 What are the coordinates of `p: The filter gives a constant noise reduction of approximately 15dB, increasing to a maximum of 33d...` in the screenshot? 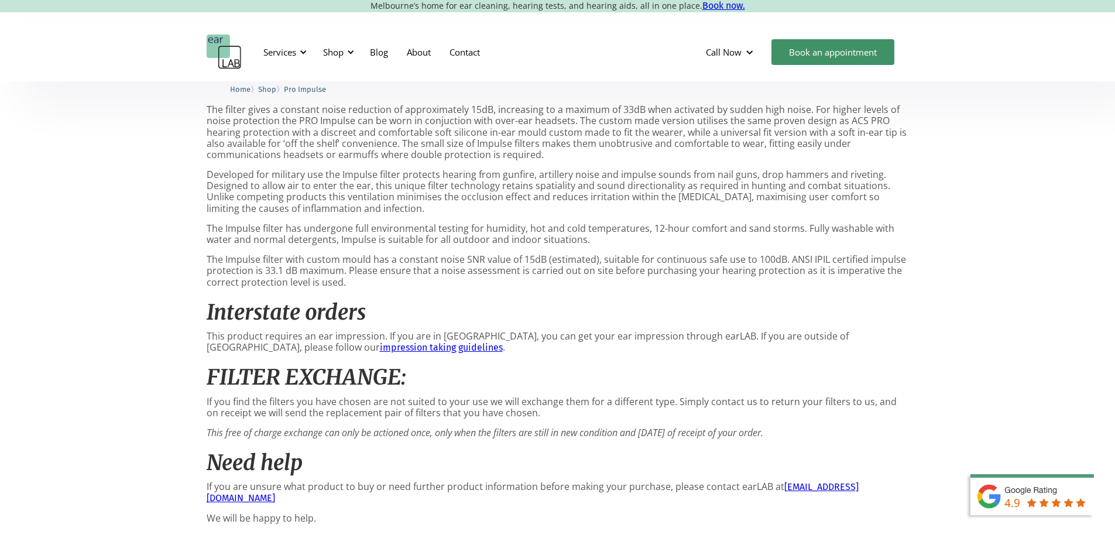 It's located at (558, 132).